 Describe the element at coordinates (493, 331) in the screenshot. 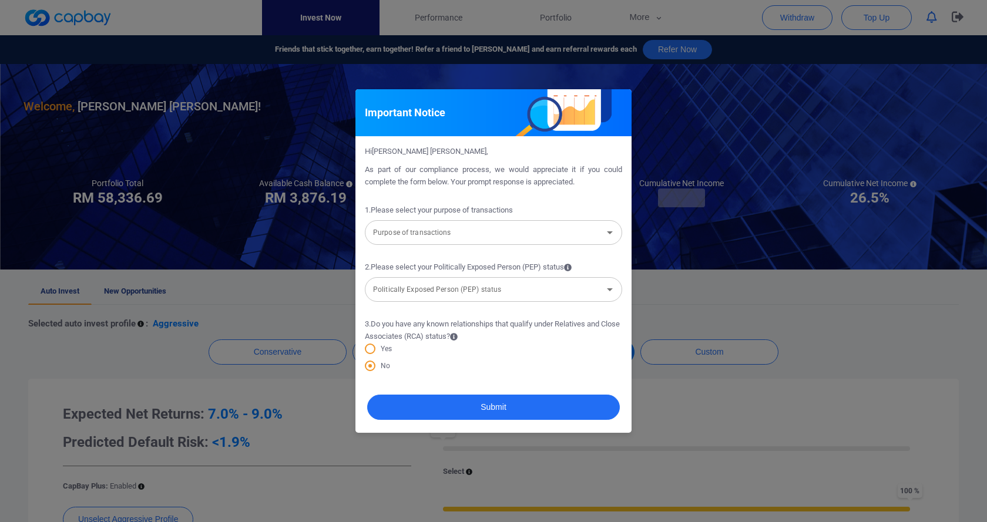

I see `span: 3 . Do you have any known relationships that qualify under Relatives and Close Associates (RCA) s...` at that location.